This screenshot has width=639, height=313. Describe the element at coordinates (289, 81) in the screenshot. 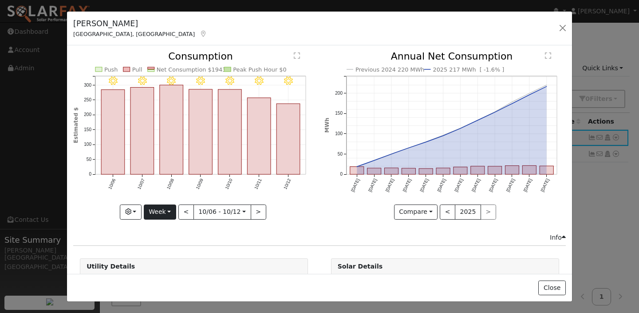

I see `i: 10/12 - Clear` at that location.